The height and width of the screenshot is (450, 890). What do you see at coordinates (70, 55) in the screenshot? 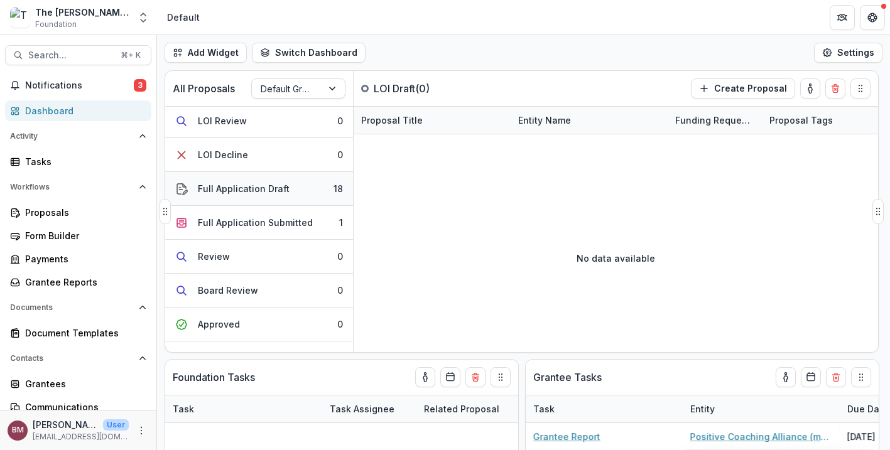
I see `span: Search...` at bounding box center [70, 55].